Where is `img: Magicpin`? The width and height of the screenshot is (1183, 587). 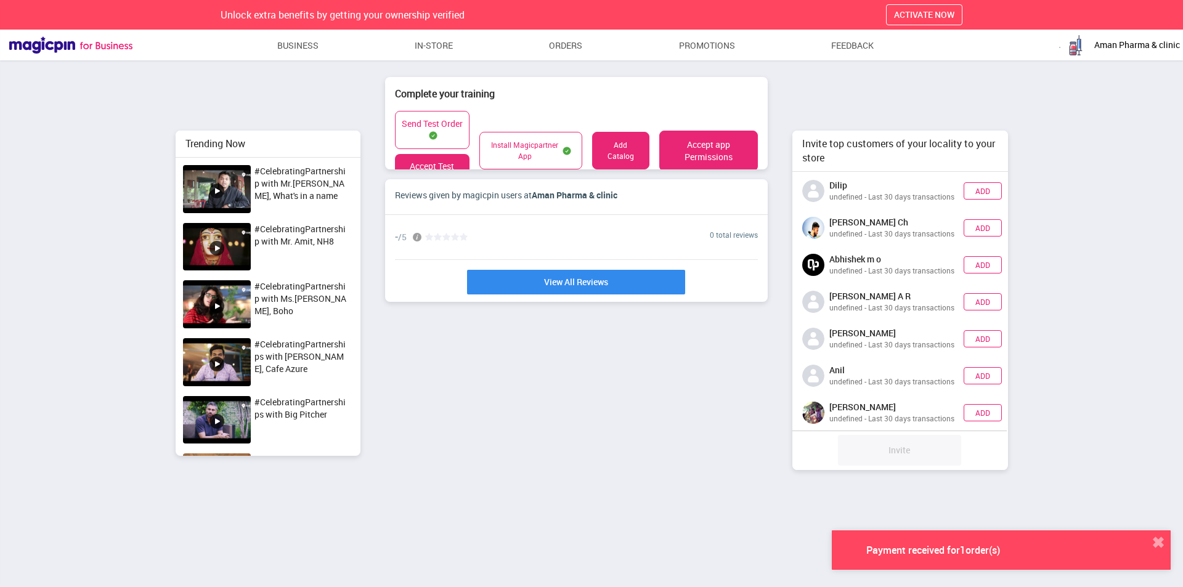 img: Magicpin is located at coordinates (71, 45).